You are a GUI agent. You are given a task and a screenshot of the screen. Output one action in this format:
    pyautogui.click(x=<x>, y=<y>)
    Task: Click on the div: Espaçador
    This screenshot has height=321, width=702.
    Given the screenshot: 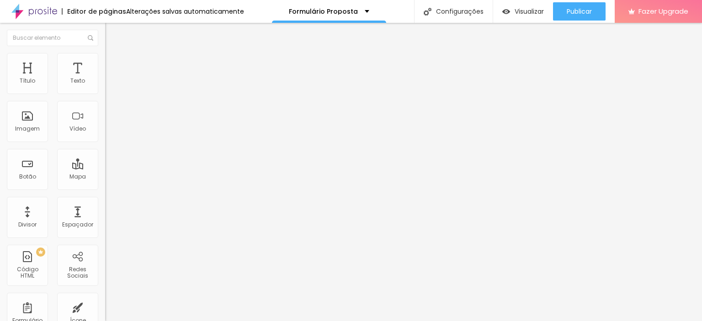 What is the action you would take?
    pyautogui.click(x=78, y=225)
    